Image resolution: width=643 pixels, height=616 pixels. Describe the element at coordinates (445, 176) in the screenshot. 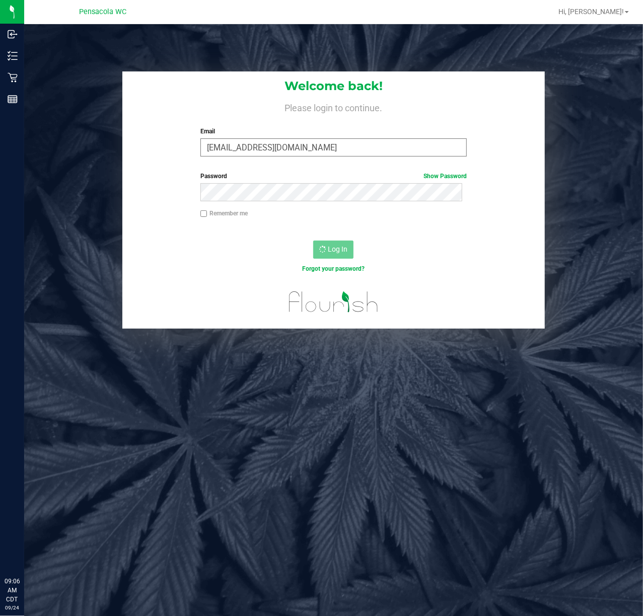

I see `a: Show Password` at that location.